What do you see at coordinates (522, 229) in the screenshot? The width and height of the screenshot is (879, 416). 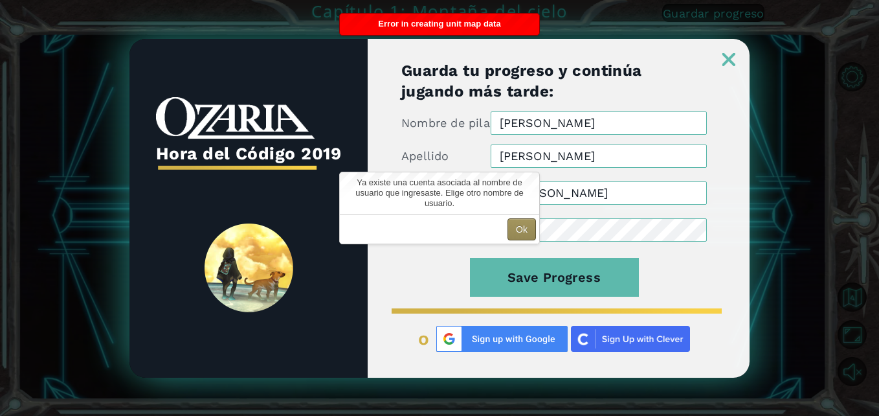 I see `button: Ok` at bounding box center [522, 229].